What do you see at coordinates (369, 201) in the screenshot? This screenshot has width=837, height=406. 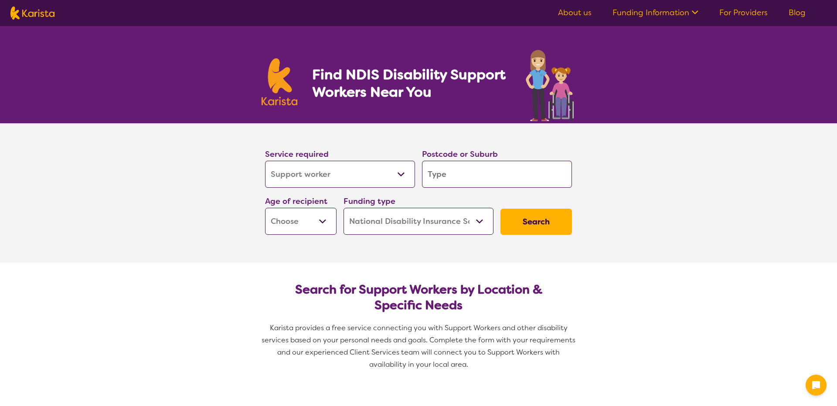 I see `label: Funding type` at bounding box center [369, 201].